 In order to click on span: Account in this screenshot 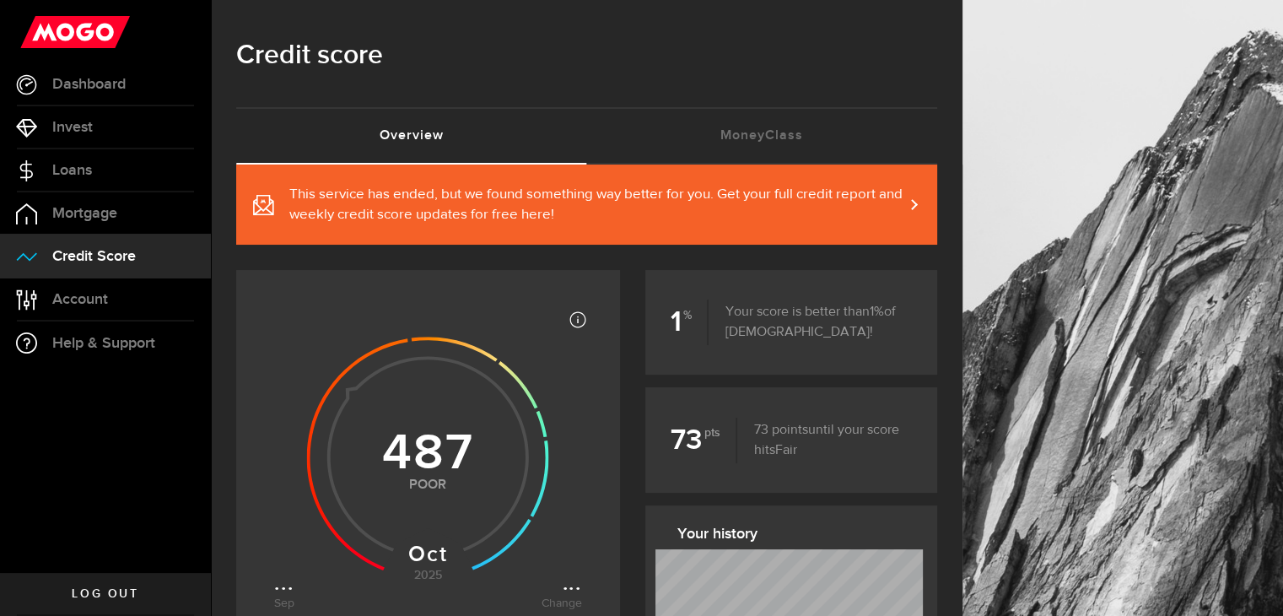, I will do `click(80, 299)`.